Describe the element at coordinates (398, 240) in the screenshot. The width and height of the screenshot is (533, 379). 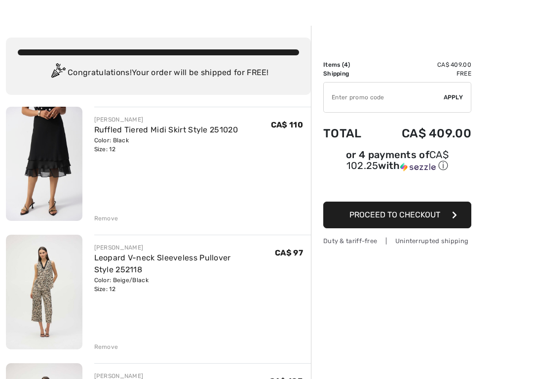
I see `div: Duty & tariff-free | Uninterrupted shipping` at that location.